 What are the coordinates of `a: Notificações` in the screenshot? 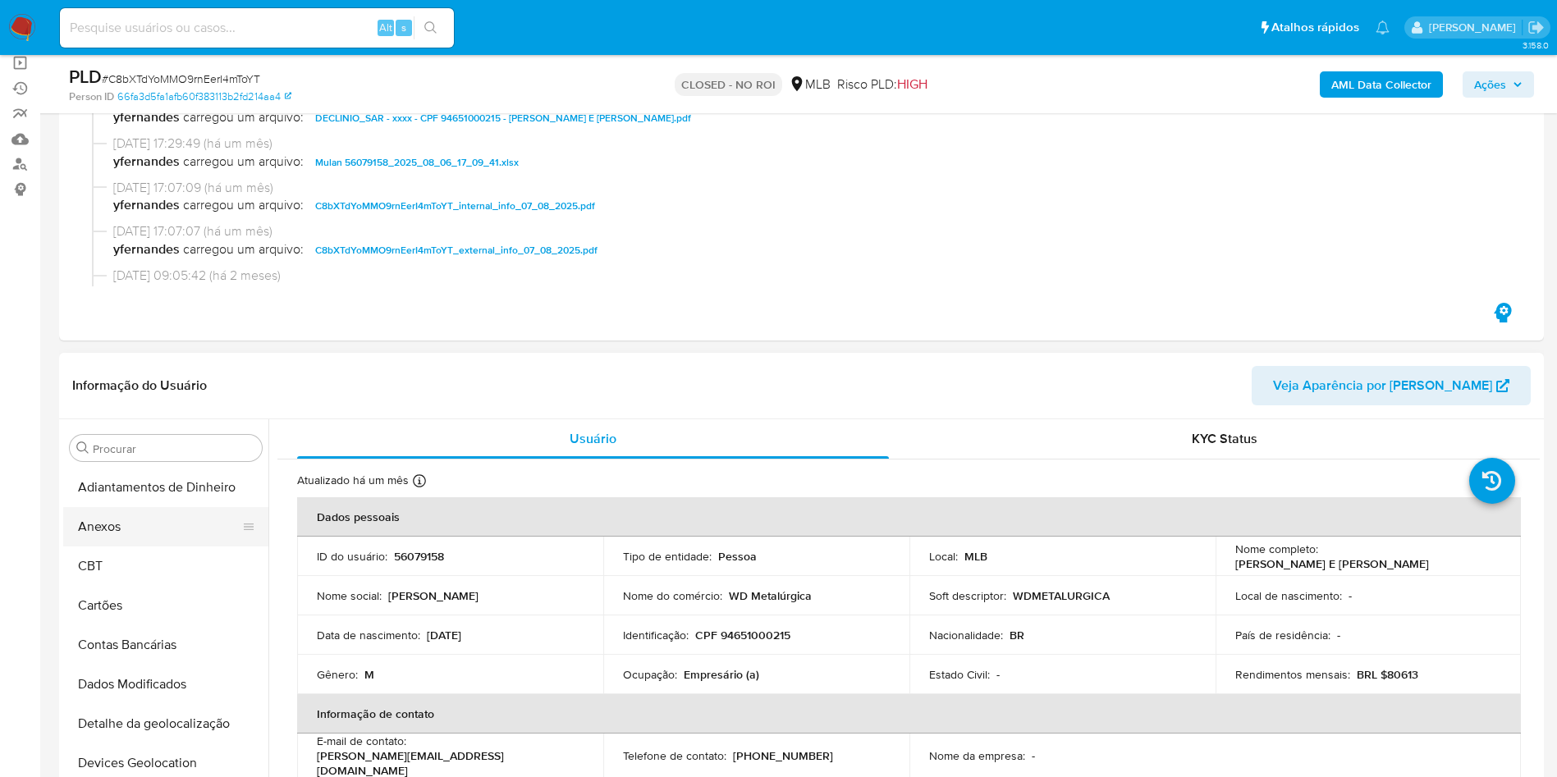 It's located at (1382, 27).